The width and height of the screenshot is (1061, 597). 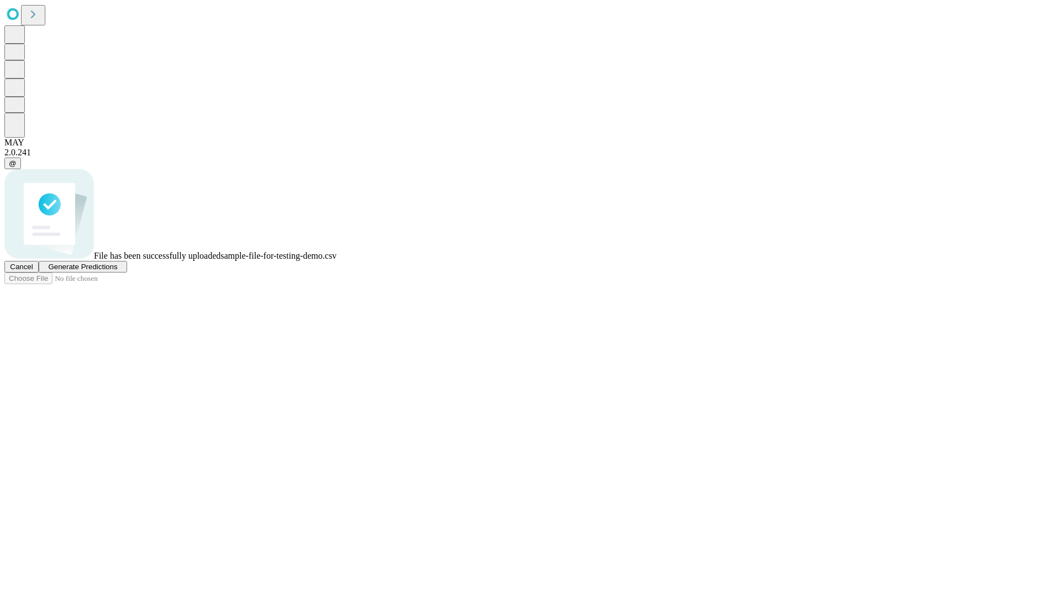 I want to click on span: File has been successfully uploaded, so click(x=157, y=255).